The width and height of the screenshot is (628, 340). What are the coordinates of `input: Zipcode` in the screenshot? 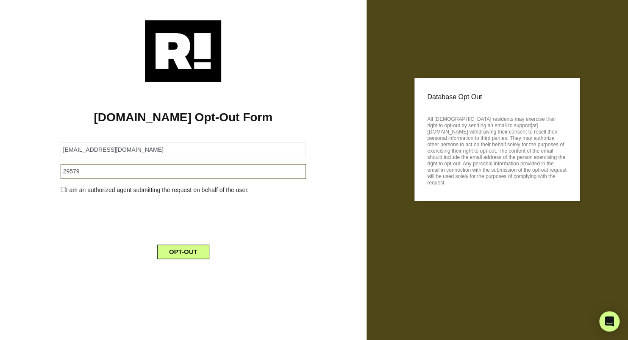 It's located at (183, 171).